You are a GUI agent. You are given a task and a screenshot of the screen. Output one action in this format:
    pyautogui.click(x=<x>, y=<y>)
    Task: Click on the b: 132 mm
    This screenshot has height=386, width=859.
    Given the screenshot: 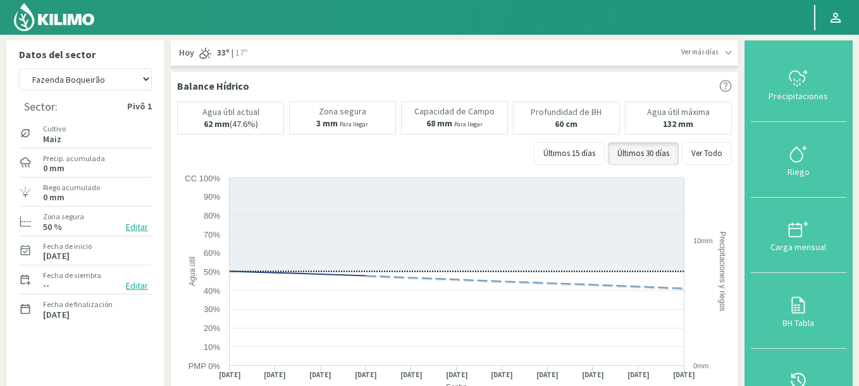 What is the action you would take?
    pyautogui.click(x=678, y=124)
    